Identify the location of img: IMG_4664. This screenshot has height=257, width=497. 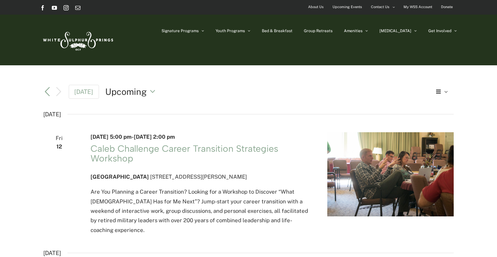
(390, 174).